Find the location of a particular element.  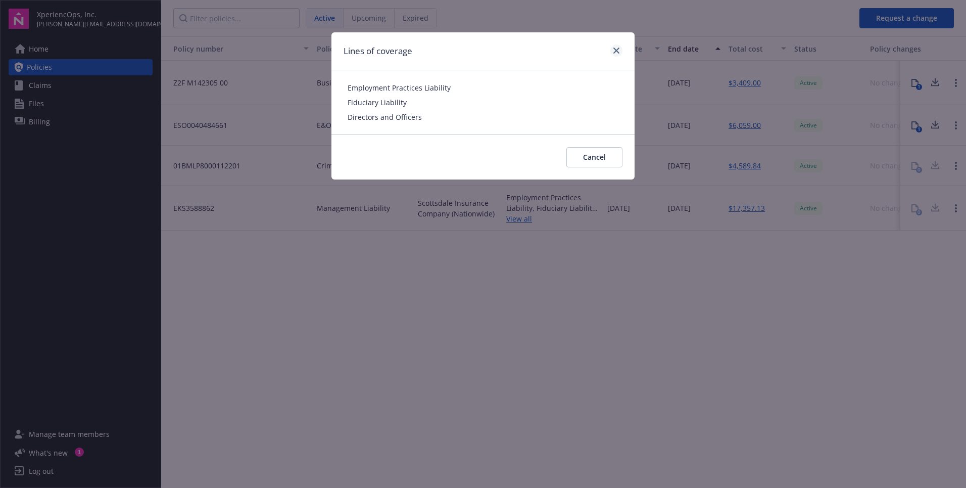

h1: Lines of coverage is located at coordinates (378, 51).